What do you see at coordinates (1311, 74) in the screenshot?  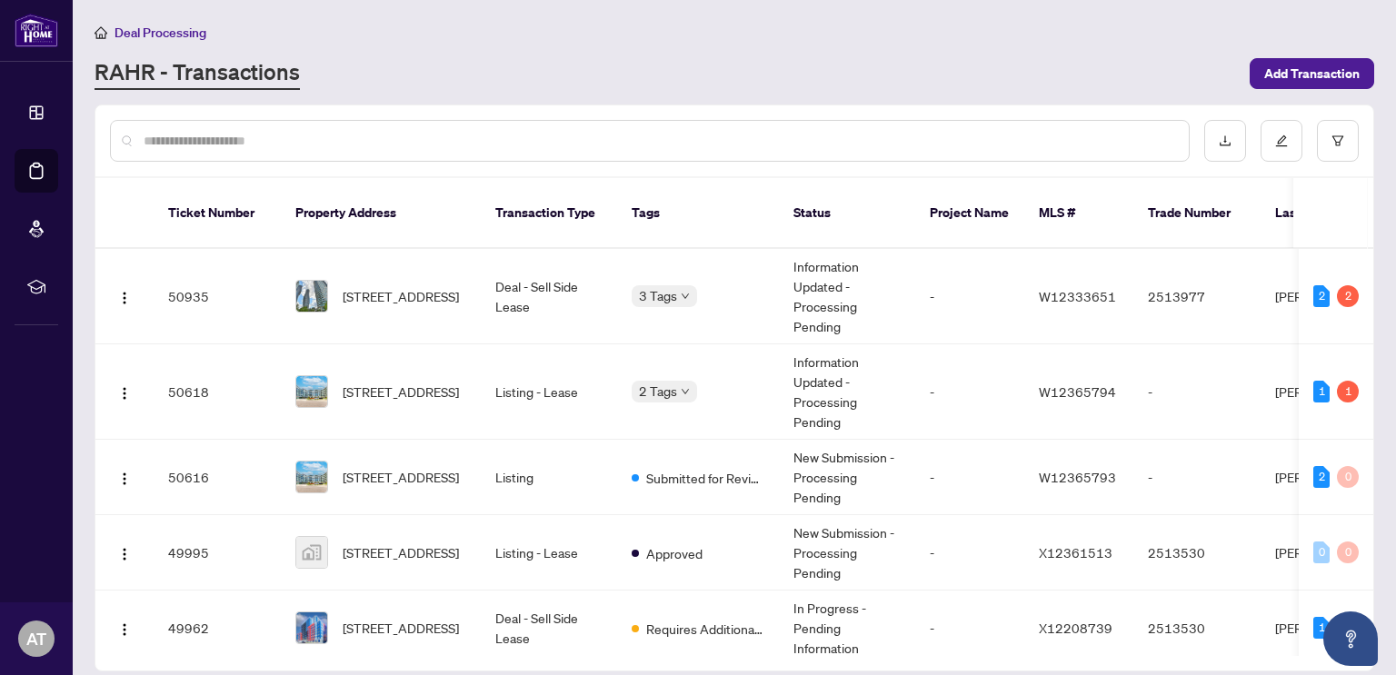 I see `span: Add Transaction` at bounding box center [1311, 74].